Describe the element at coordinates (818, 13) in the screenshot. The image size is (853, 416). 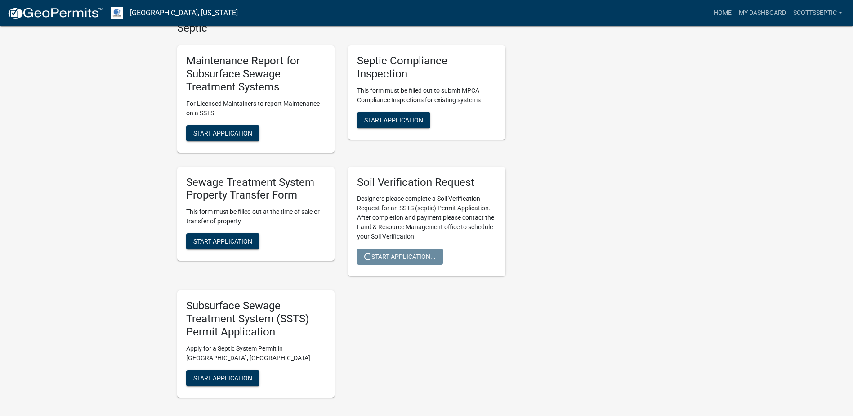
I see `a: scottsseptic` at that location.